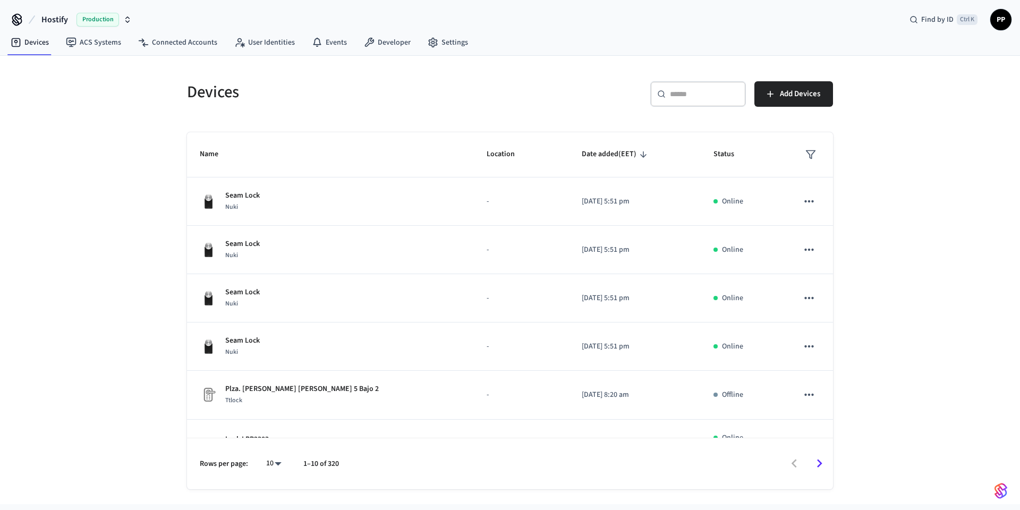 The height and width of the screenshot is (510, 1020). I want to click on a: Developer, so click(387, 43).